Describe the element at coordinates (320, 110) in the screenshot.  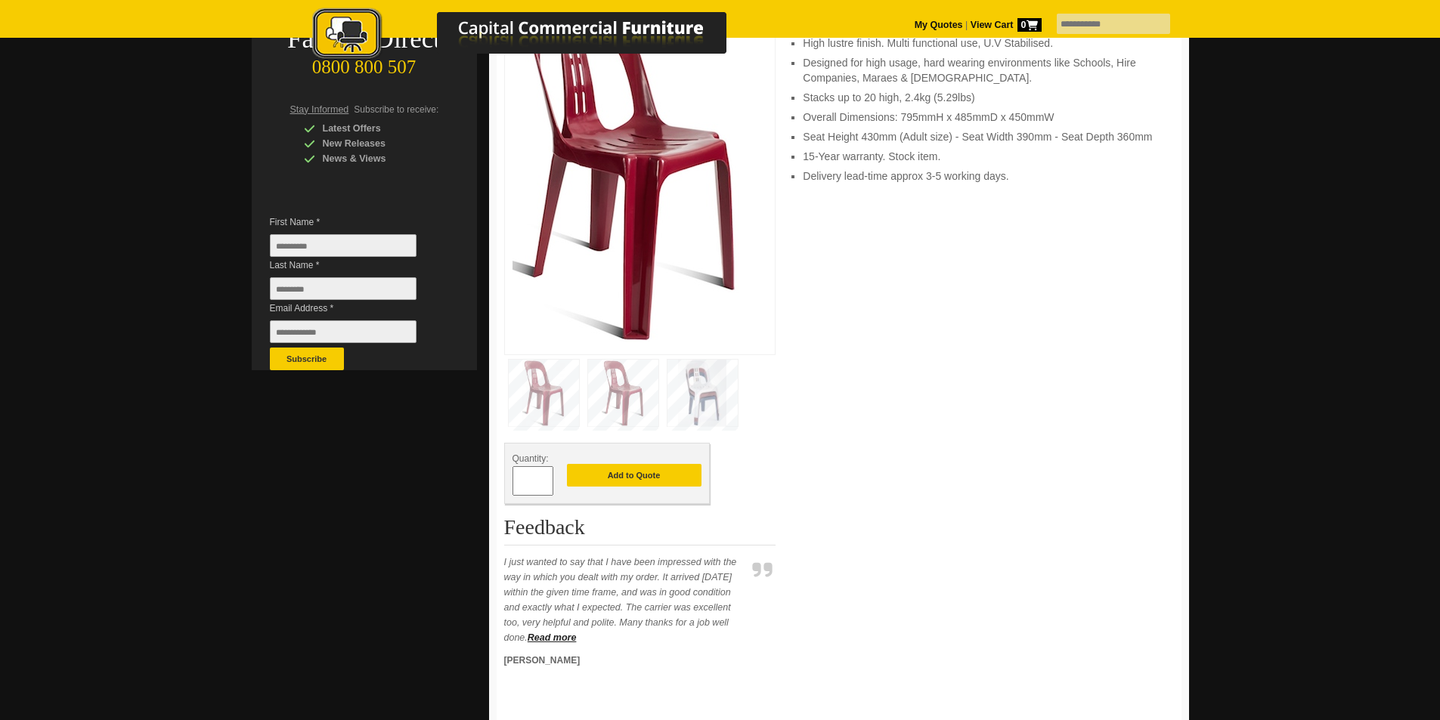
I see `span: Stay Informed` at that location.